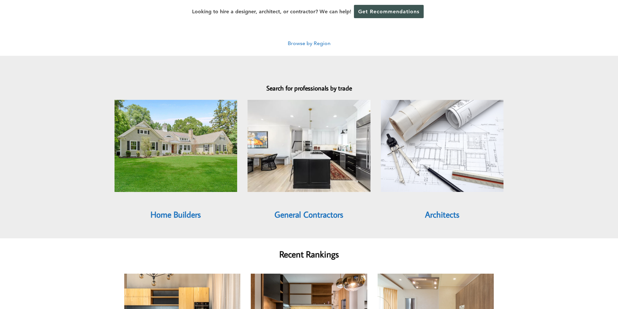  I want to click on a: Architects, so click(442, 214).